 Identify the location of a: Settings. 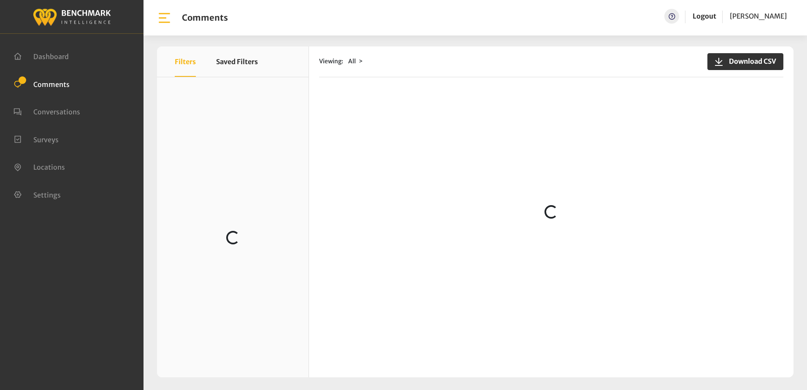
(37, 194).